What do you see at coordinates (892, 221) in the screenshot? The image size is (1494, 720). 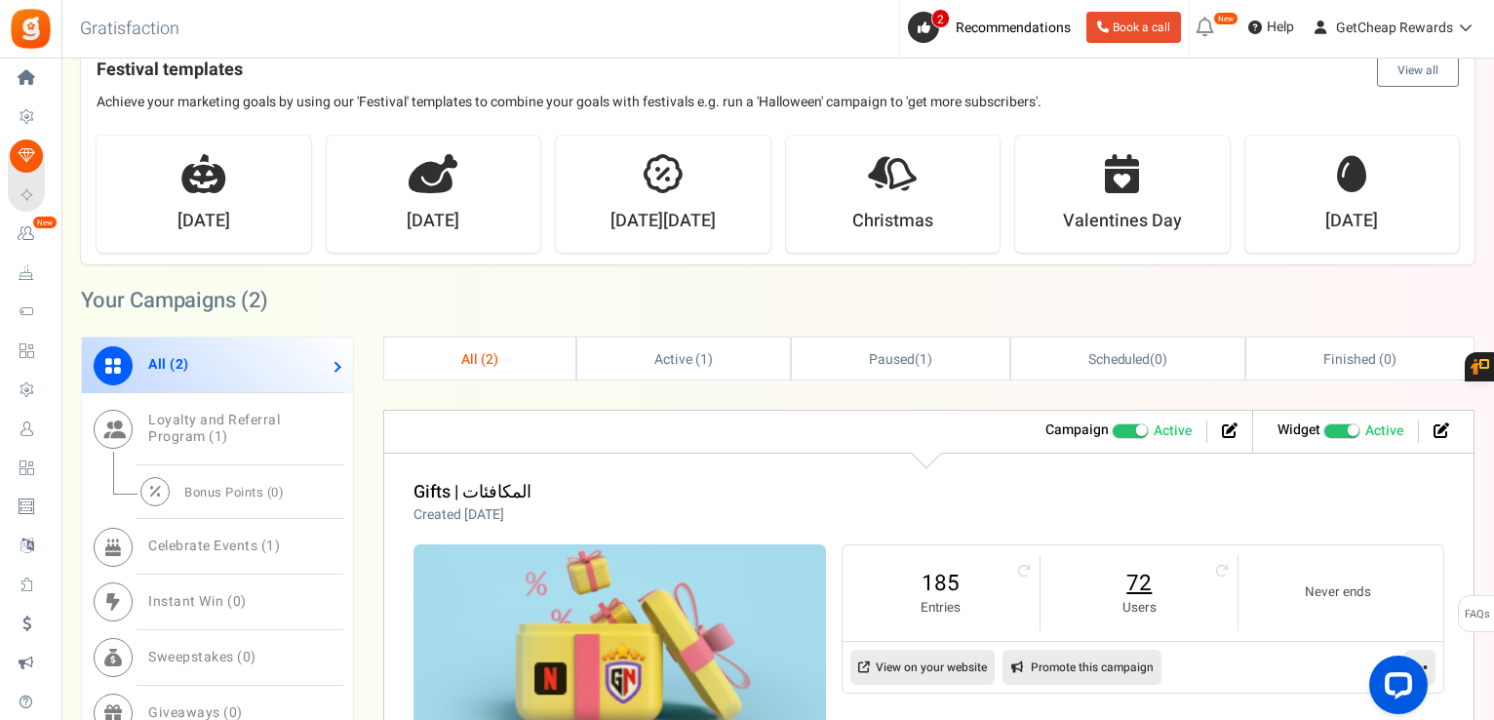 I see `strong: Christmas` at bounding box center [892, 221].